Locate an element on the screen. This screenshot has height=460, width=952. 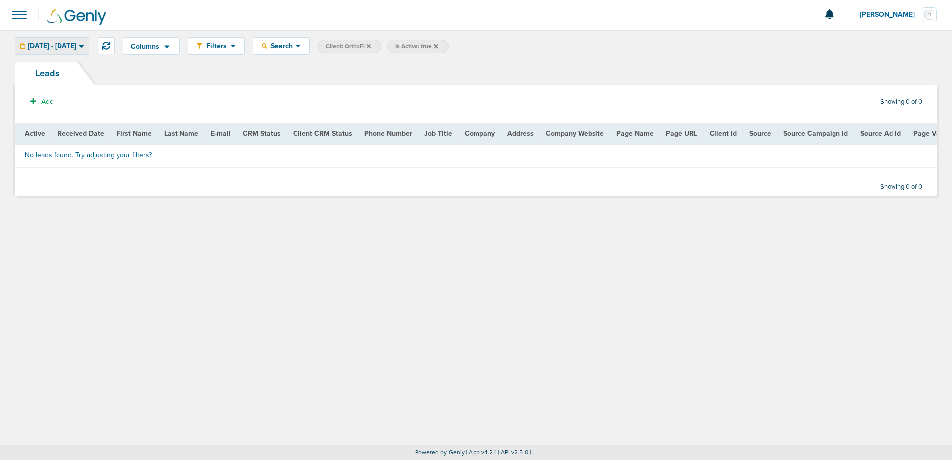
span: Source Ad Id is located at coordinates (880, 133).